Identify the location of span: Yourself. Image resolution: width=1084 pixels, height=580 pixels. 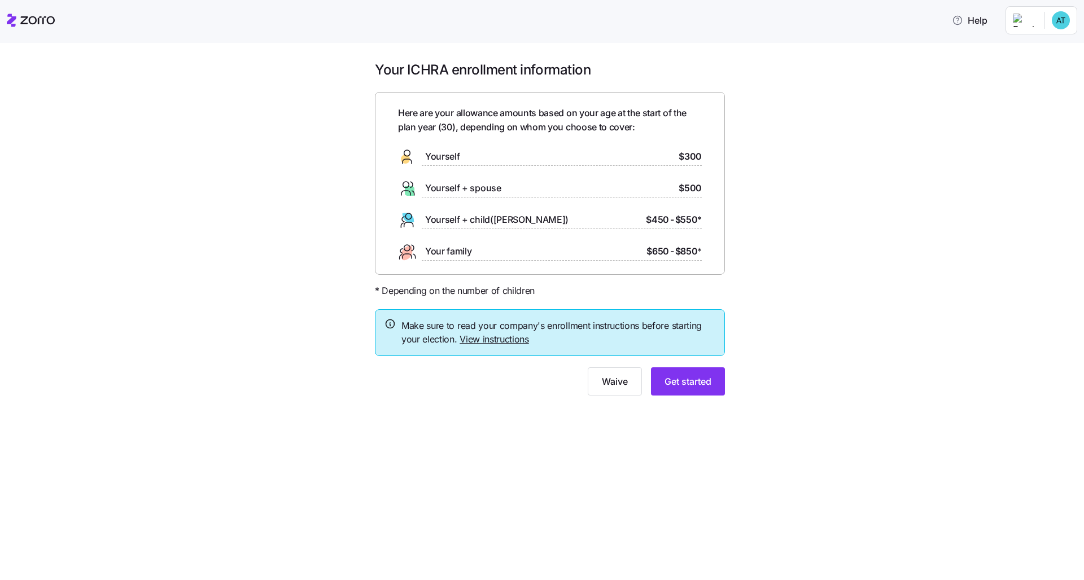
(442, 156).